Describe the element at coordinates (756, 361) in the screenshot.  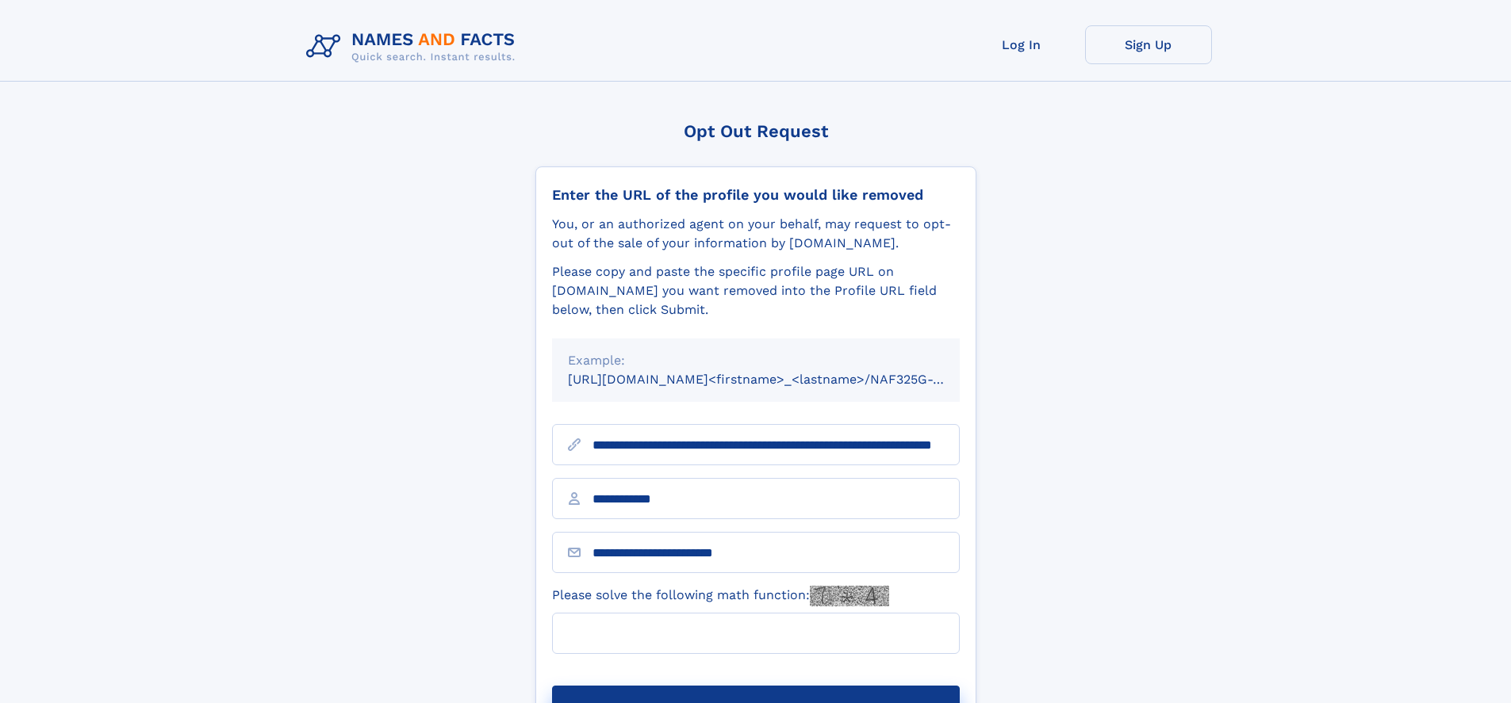
I see `div: Example:` at that location.